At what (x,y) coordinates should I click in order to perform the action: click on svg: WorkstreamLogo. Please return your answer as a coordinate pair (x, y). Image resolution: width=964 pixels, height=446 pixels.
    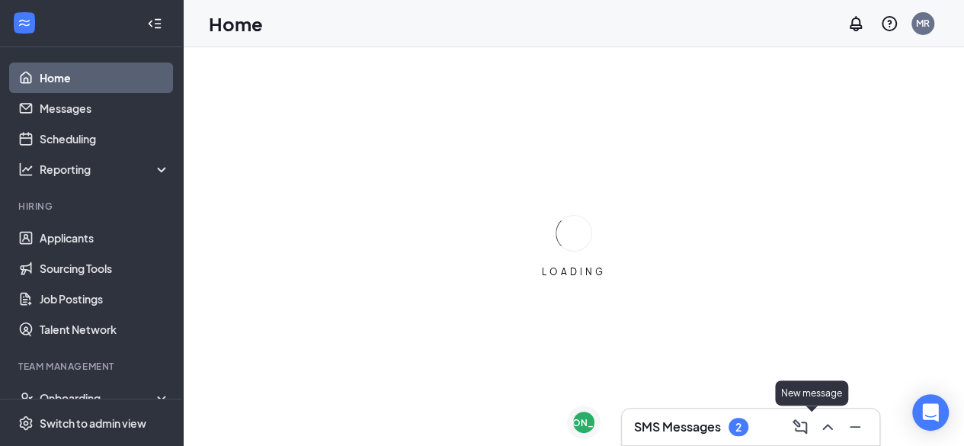
    Looking at the image, I should click on (24, 23).